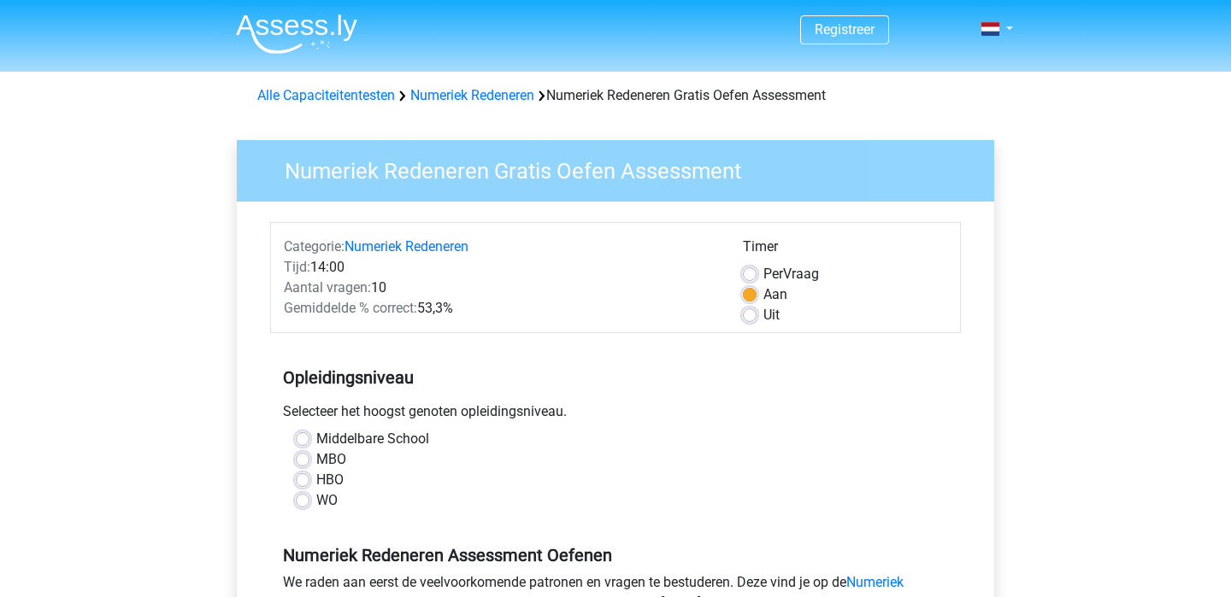 This screenshot has height=597, width=1231. What do you see at coordinates (327, 287) in the screenshot?
I see `span: Aantal vragen:` at bounding box center [327, 287].